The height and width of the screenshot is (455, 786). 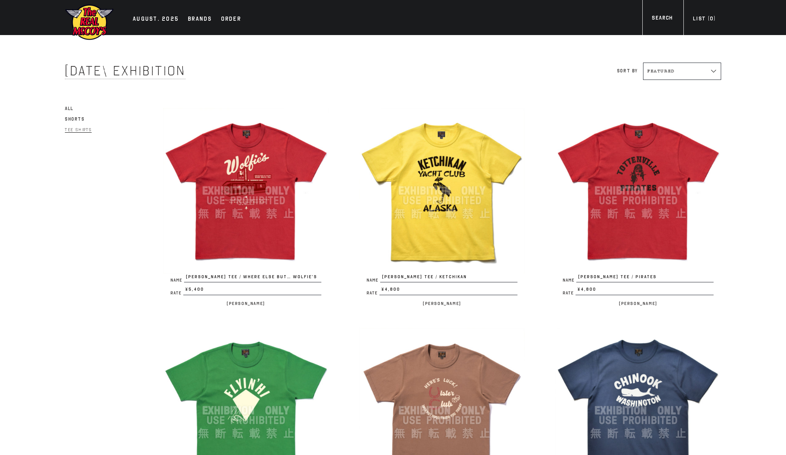 What do you see at coordinates (78, 130) in the screenshot?
I see `span: Tee Shirts` at bounding box center [78, 130].